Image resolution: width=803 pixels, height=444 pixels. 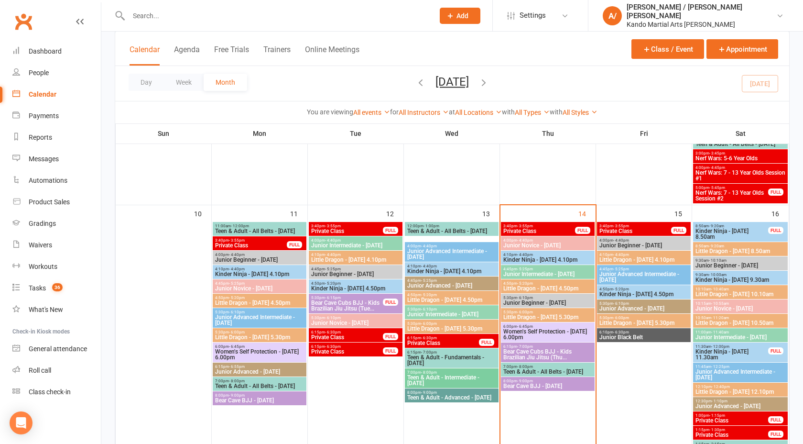 What do you see at coordinates (452, 372) in the screenshot?
I see `span: 7:00pm` at bounding box center [452, 372].